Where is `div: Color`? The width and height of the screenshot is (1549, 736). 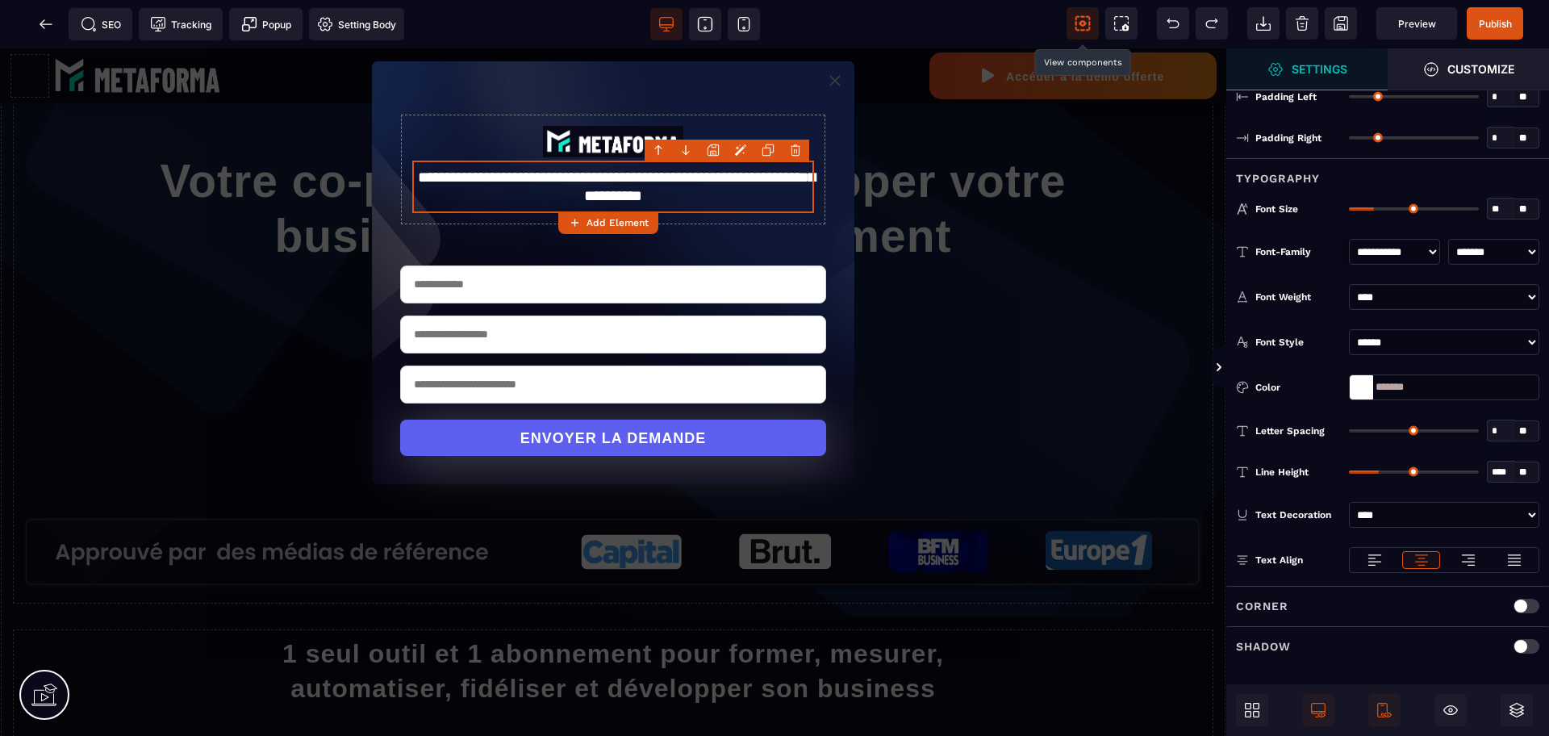
div: Color is located at coordinates (1298, 387).